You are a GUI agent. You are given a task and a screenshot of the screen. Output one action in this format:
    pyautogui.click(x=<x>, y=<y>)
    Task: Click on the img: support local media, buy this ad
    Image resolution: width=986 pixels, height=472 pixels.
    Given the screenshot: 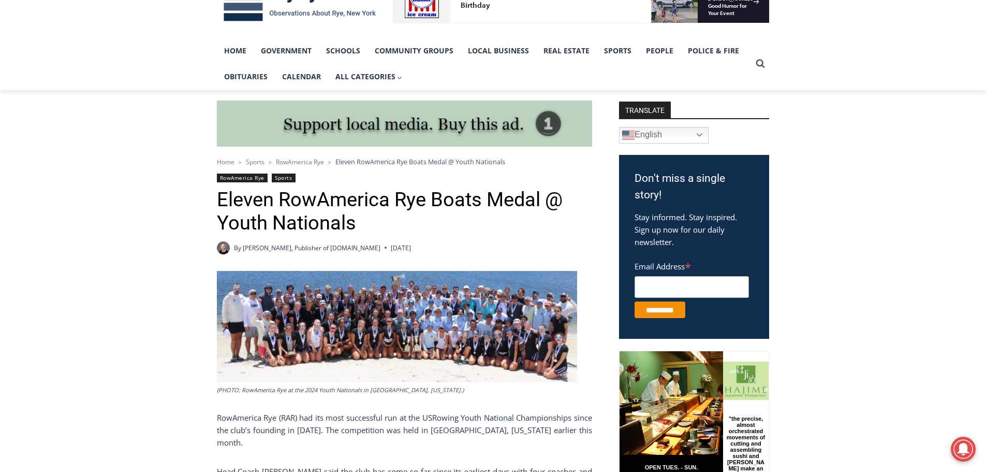 What is the action you would take?
    pyautogui.click(x=404, y=124)
    